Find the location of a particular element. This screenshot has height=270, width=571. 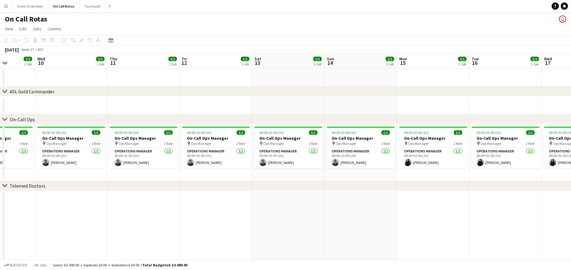

a: View is located at coordinates (9, 29).